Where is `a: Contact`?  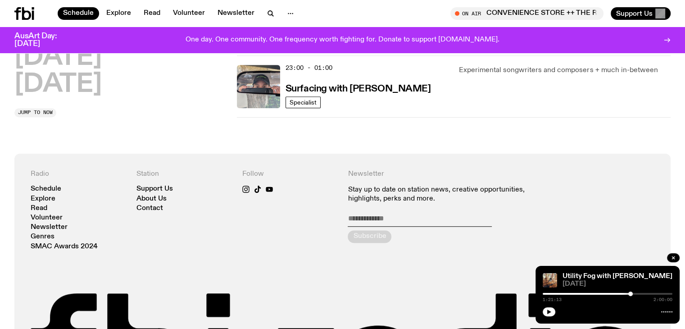 a: Contact is located at coordinates (149, 208).